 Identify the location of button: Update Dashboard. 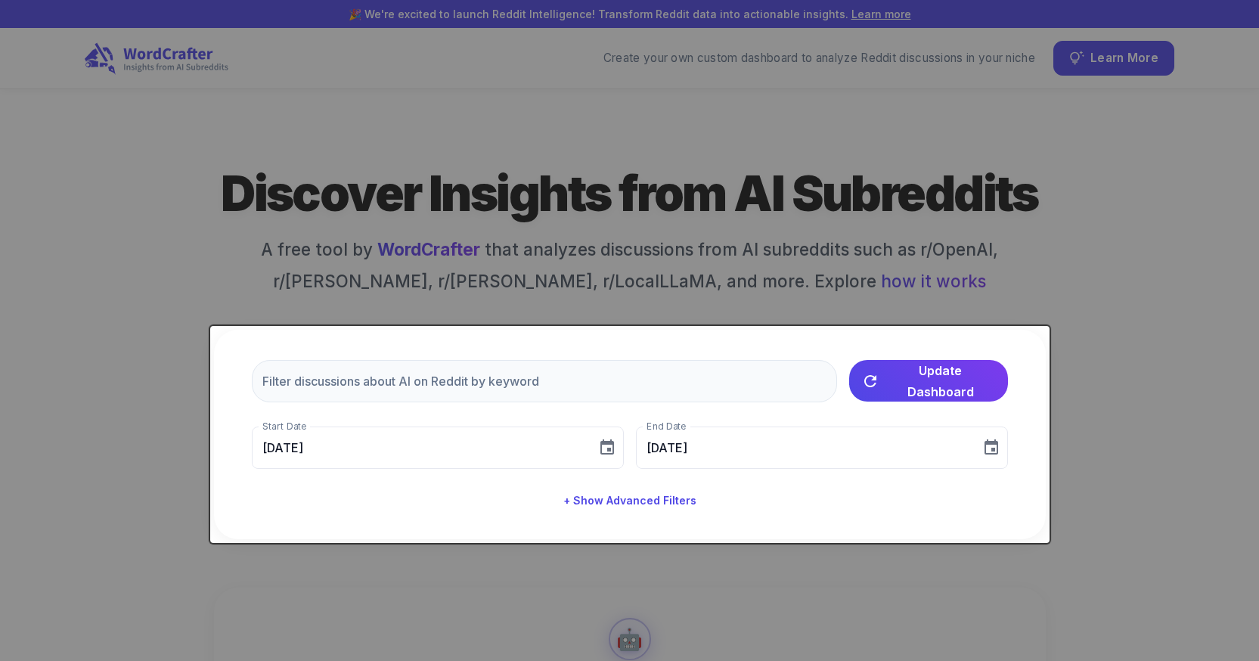
(929, 380).